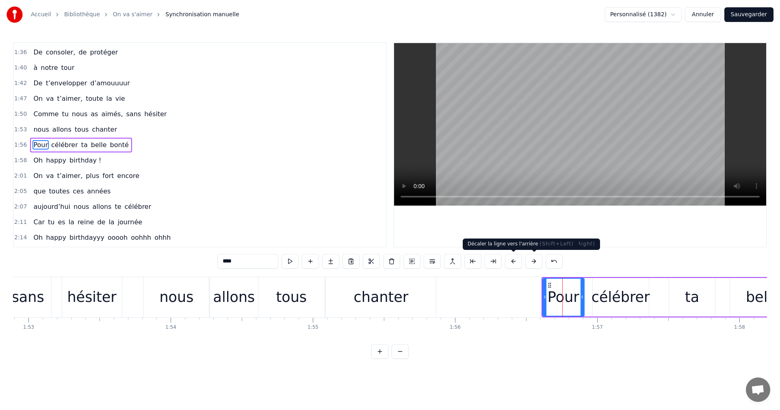 The height and width of the screenshot is (410, 780). Describe the element at coordinates (15, 15) in the screenshot. I see `img: youka` at that location.